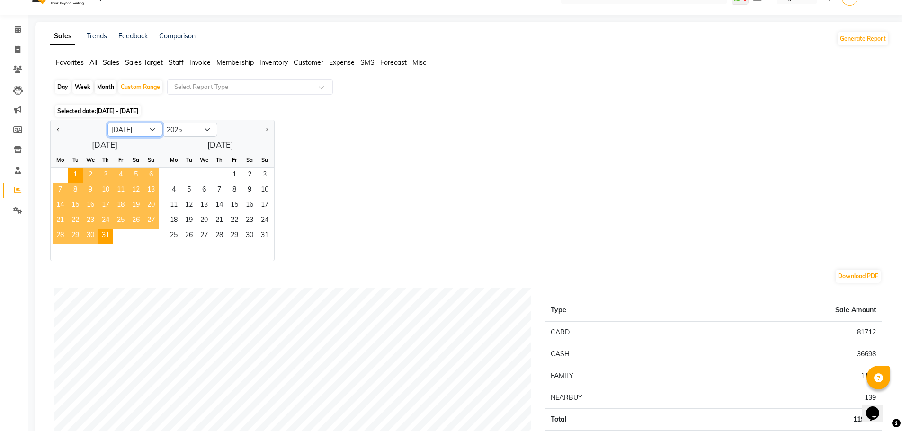 This screenshot has height=431, width=902. I want to click on div: Tuesday, July 29, 2025, so click(75, 236).